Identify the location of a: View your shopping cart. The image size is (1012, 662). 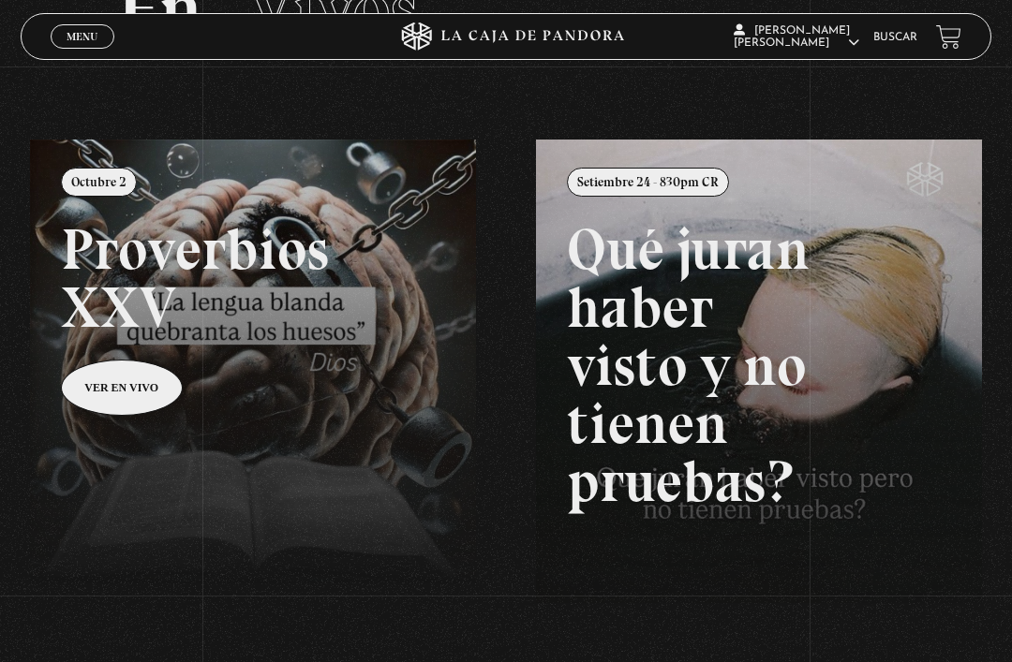
(948, 37).